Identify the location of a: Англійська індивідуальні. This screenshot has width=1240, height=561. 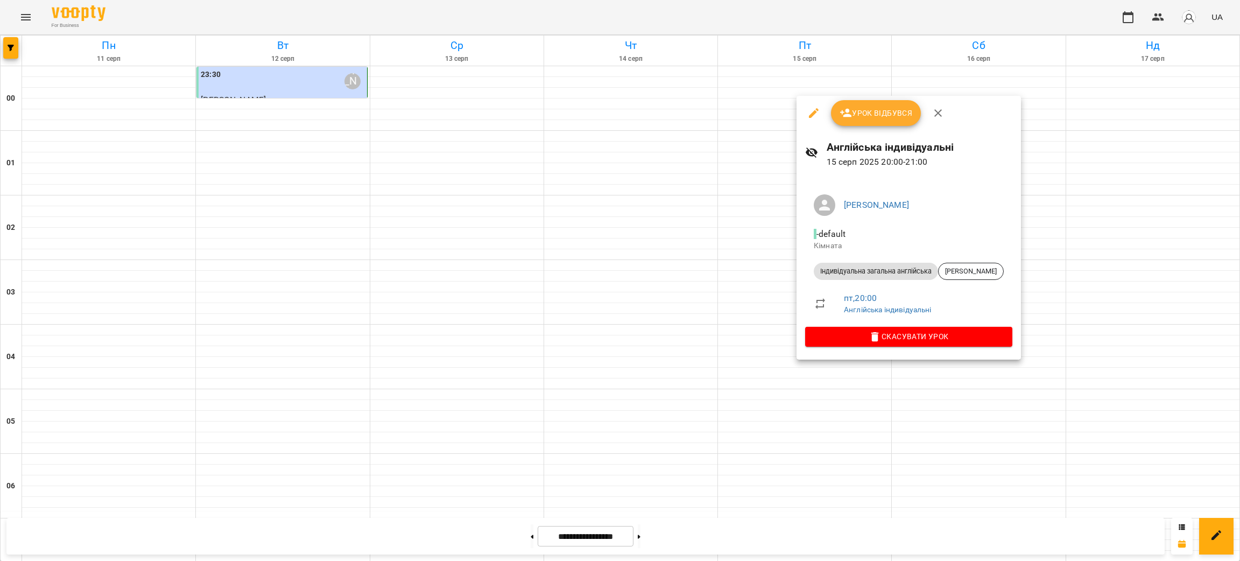
(888, 310).